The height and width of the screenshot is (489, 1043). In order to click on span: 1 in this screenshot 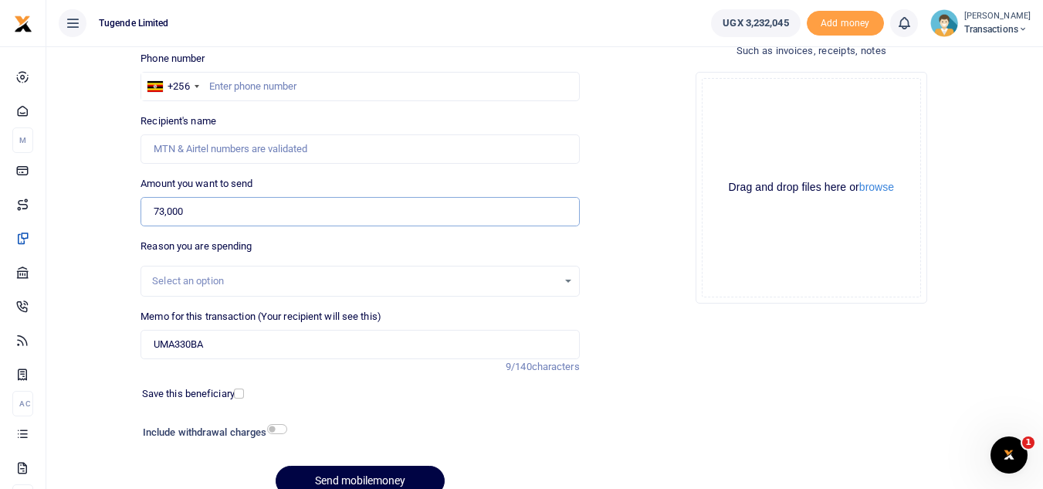, I will do `click(1028, 442)`.